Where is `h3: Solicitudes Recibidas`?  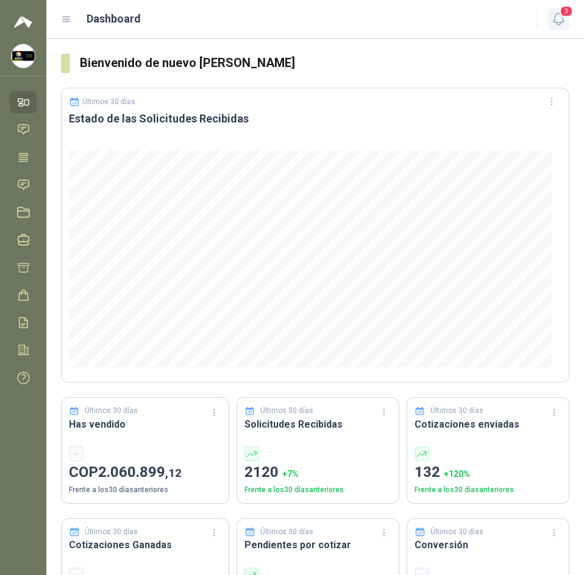
h3: Solicitudes Recibidas is located at coordinates (318, 424).